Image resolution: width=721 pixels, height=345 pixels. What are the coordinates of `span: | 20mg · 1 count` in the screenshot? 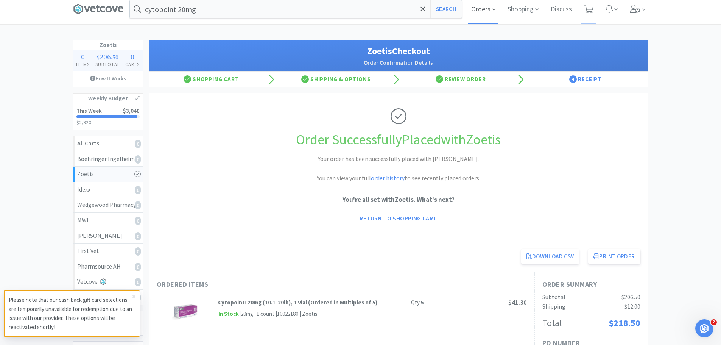 It's located at (257, 313).